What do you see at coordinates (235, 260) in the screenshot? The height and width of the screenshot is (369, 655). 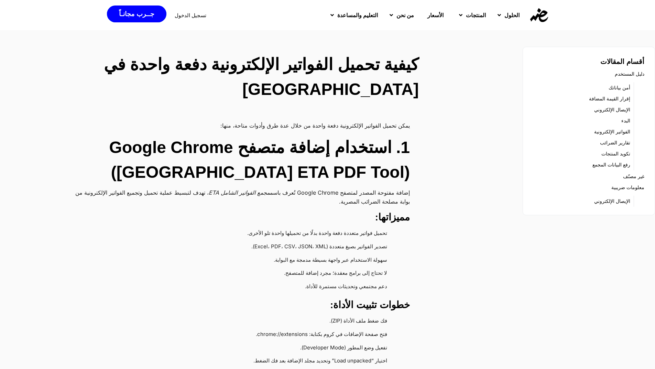 I see `li: سهولة الاستخدام عبر واجهة بسيطة مدمجة مع البوابة.` at bounding box center [235, 260].